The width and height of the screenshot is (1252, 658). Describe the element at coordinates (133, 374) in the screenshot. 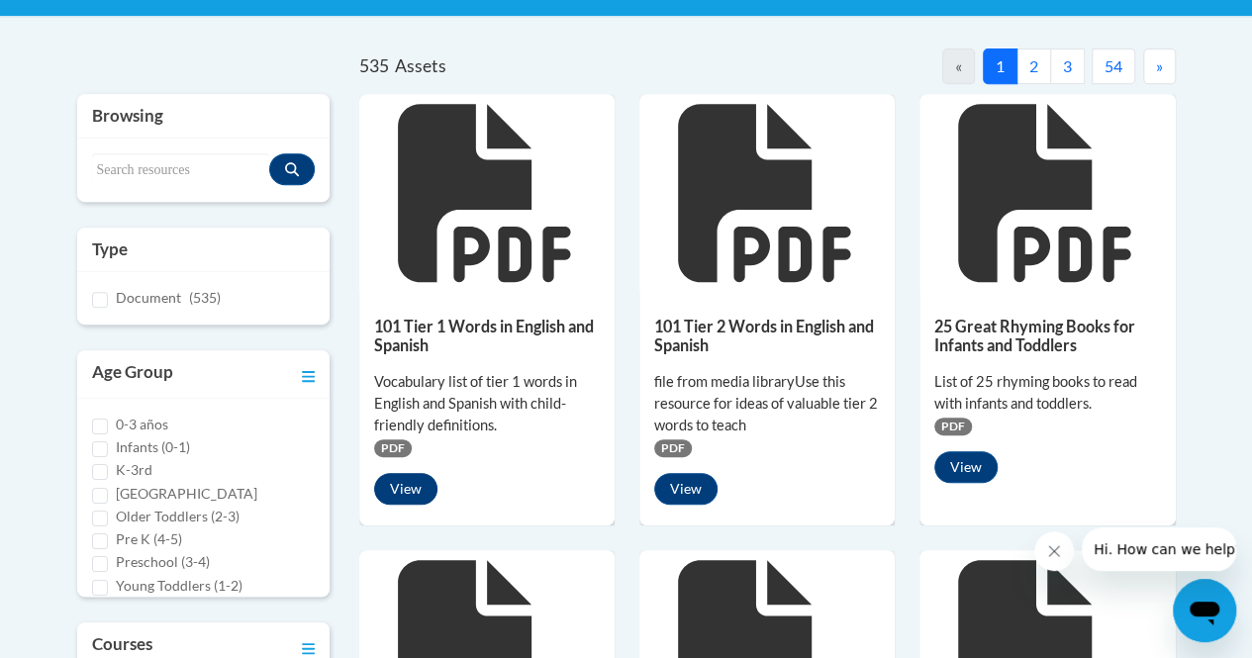

I see `h3: Age Group` at that location.